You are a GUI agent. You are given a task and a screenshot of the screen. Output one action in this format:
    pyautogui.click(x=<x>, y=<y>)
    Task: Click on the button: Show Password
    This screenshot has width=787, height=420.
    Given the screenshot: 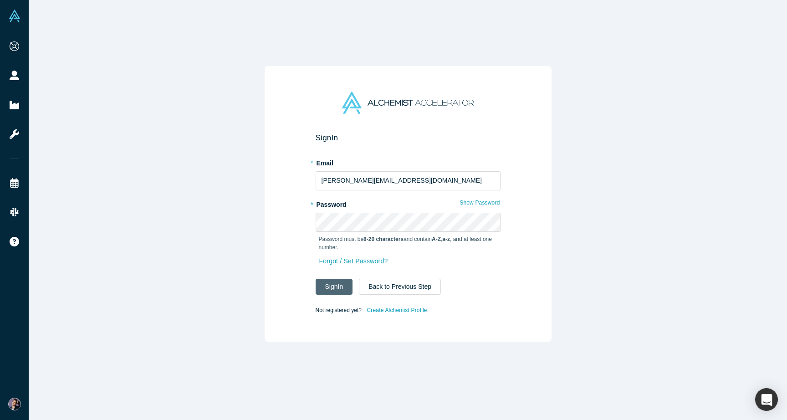 What is the action you would take?
    pyautogui.click(x=480, y=203)
    